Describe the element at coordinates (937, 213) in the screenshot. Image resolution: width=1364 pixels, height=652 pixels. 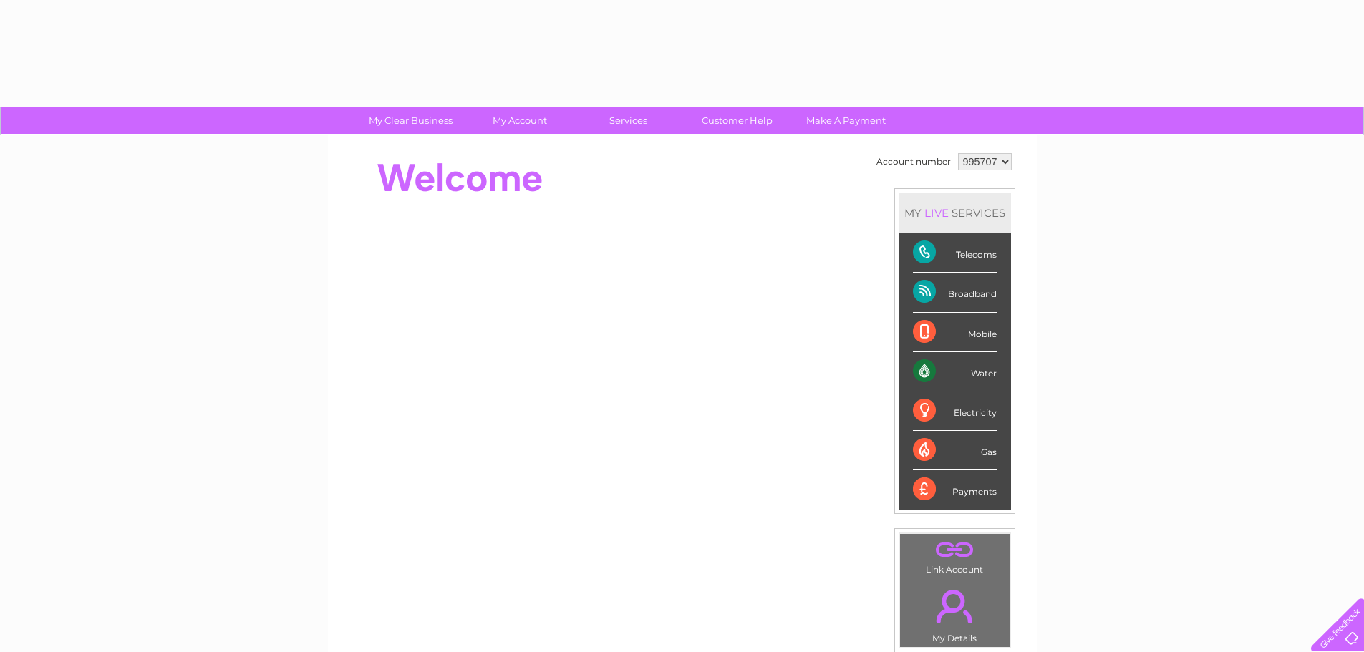
I see `div: LIVE` at that location.